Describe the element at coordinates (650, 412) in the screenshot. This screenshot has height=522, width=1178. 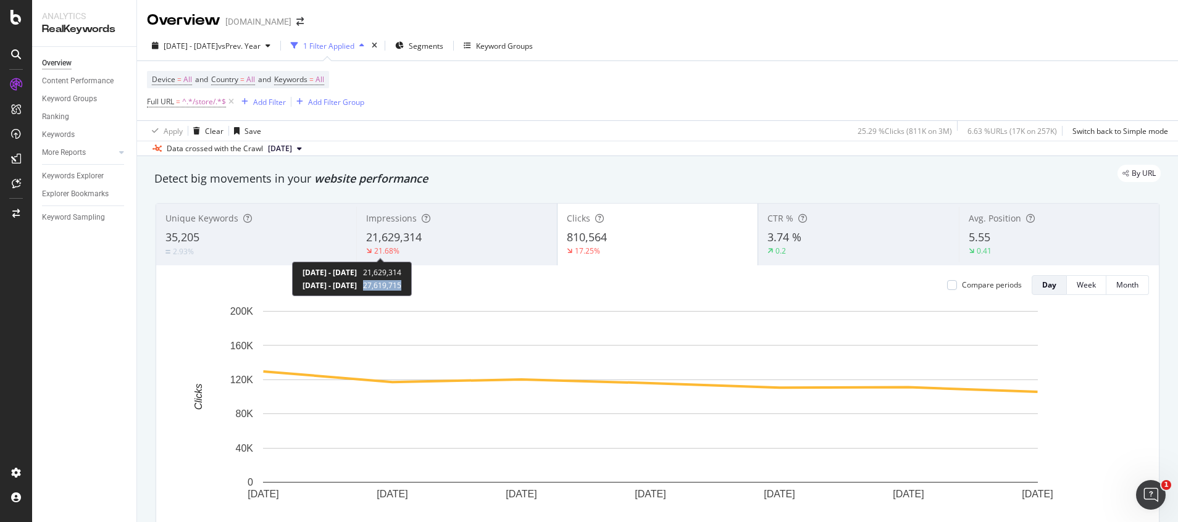
I see `svg: A chart.` at that location.